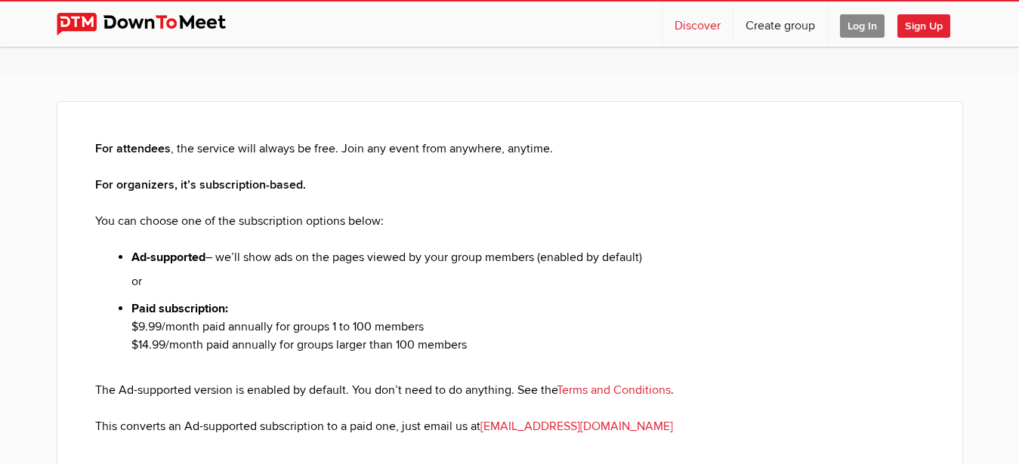 Image resolution: width=1019 pixels, height=464 pixels. I want to click on div: , the service will always be free. Join any event from anywhere, anytime. You can choose one of t..., so click(510, 288).